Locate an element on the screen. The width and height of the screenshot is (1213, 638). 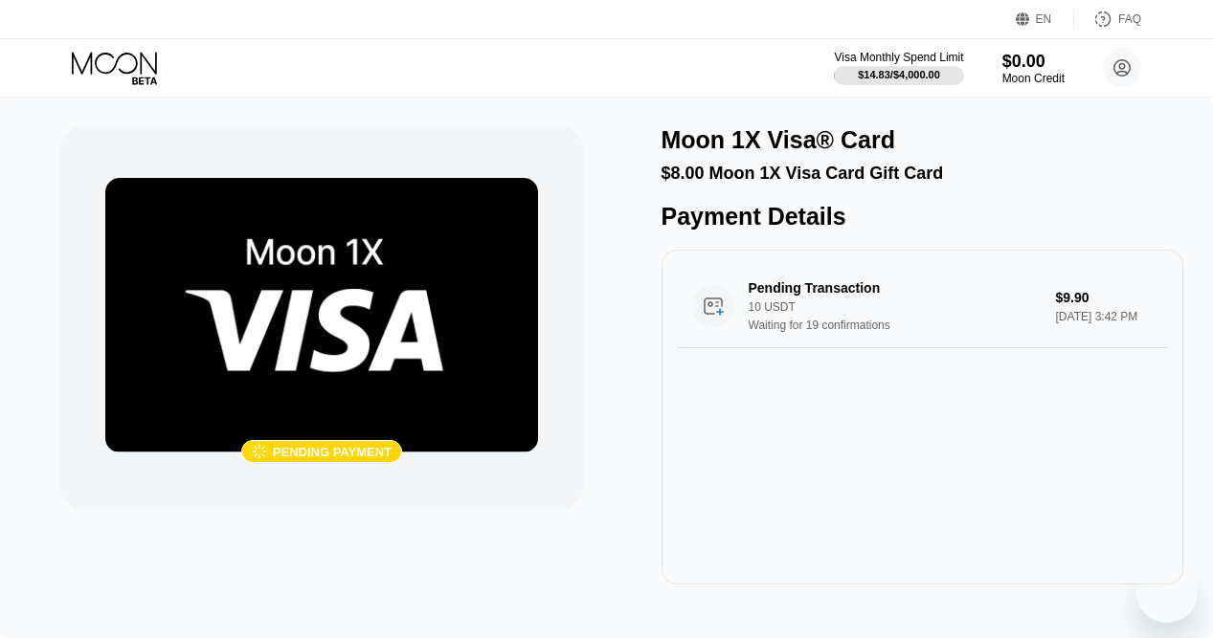
div: Payment Details is located at coordinates (922, 216).